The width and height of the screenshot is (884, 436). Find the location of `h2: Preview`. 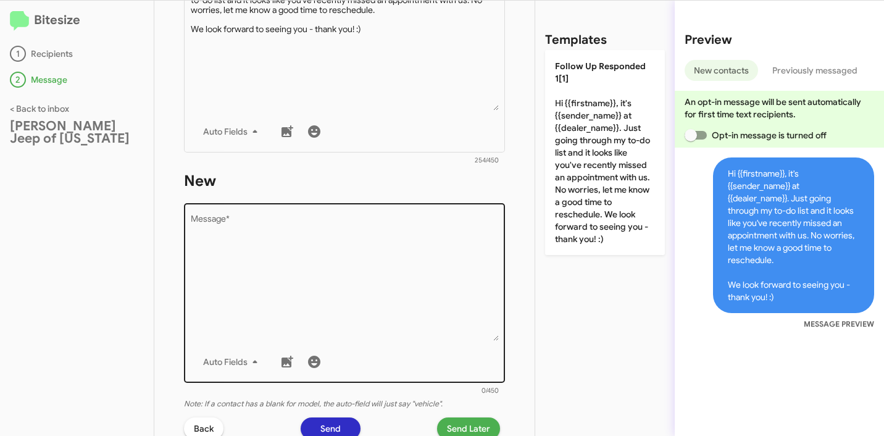

h2: Preview is located at coordinates (779, 40).